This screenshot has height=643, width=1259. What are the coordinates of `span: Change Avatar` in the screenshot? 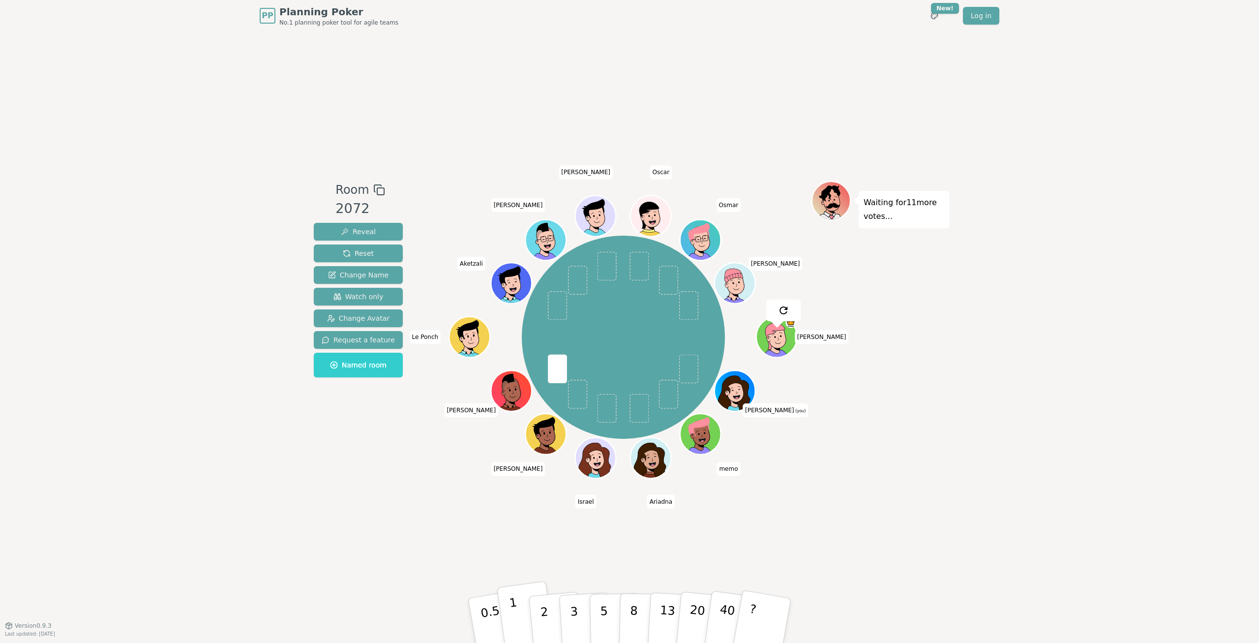 It's located at (358, 318).